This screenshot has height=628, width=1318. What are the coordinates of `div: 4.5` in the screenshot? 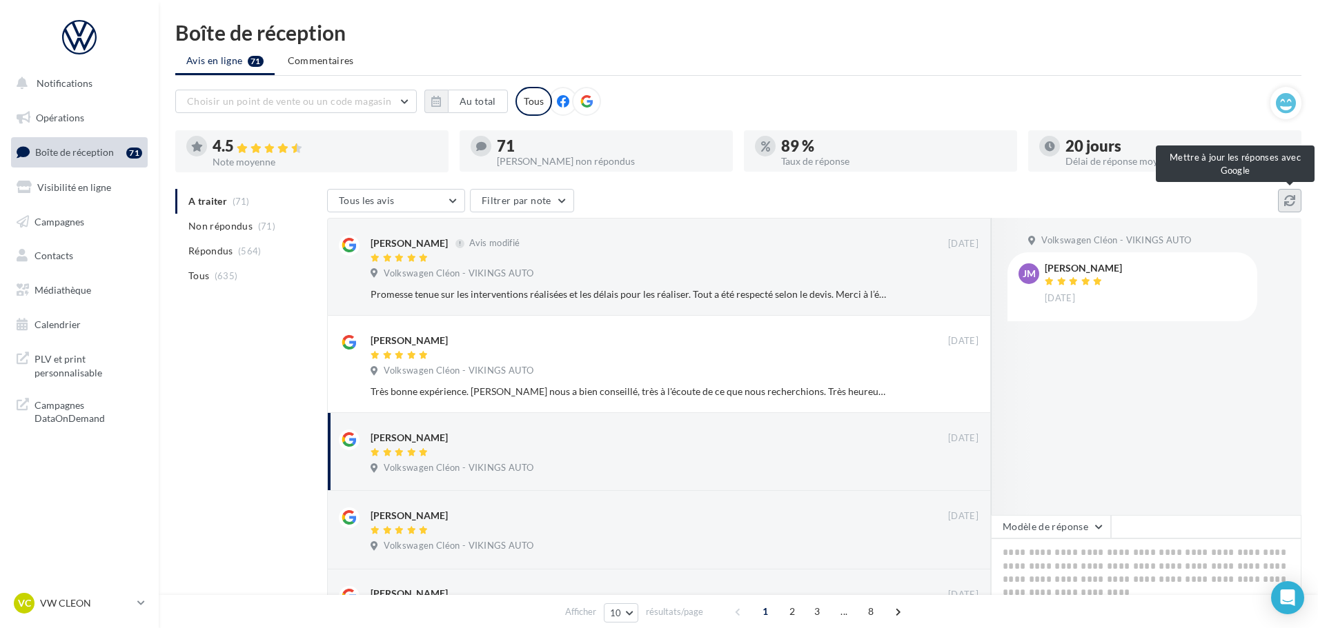 It's located at (325, 146).